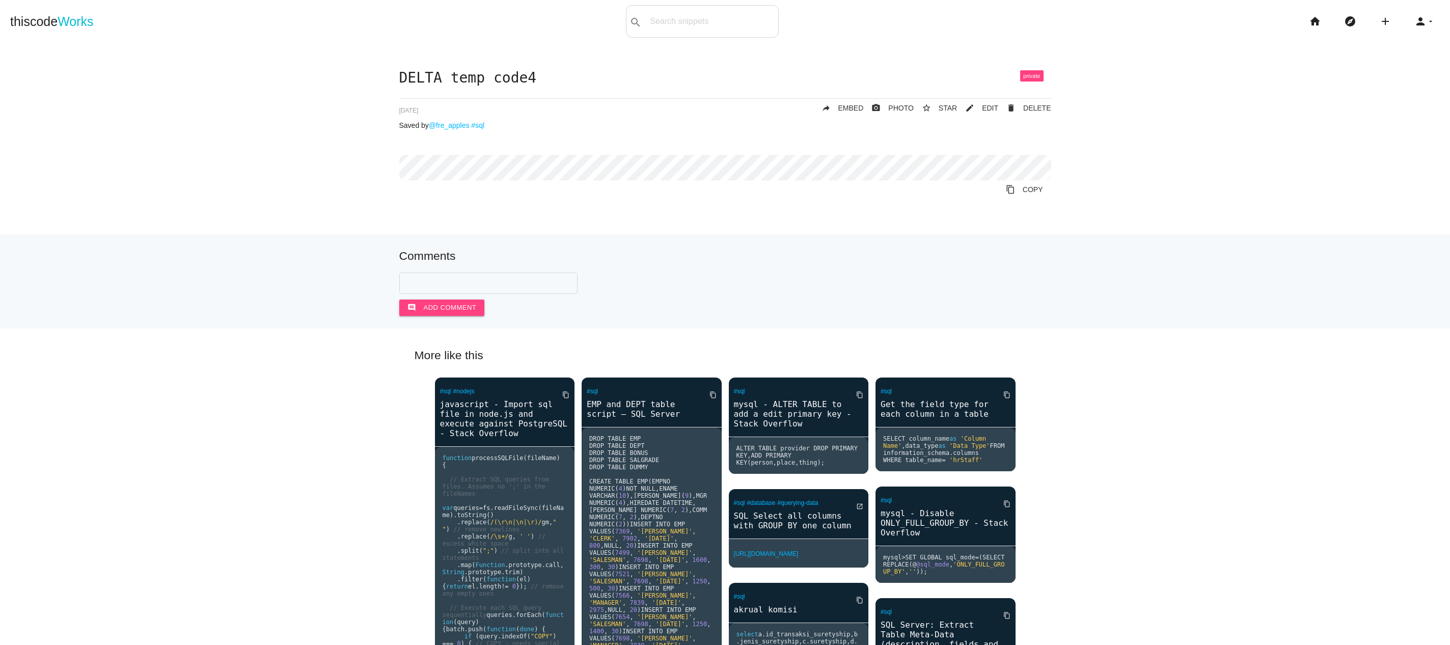 This screenshot has width=1450, height=645. What do you see at coordinates (808, 463) in the screenshot?
I see `span: thing` at bounding box center [808, 463].